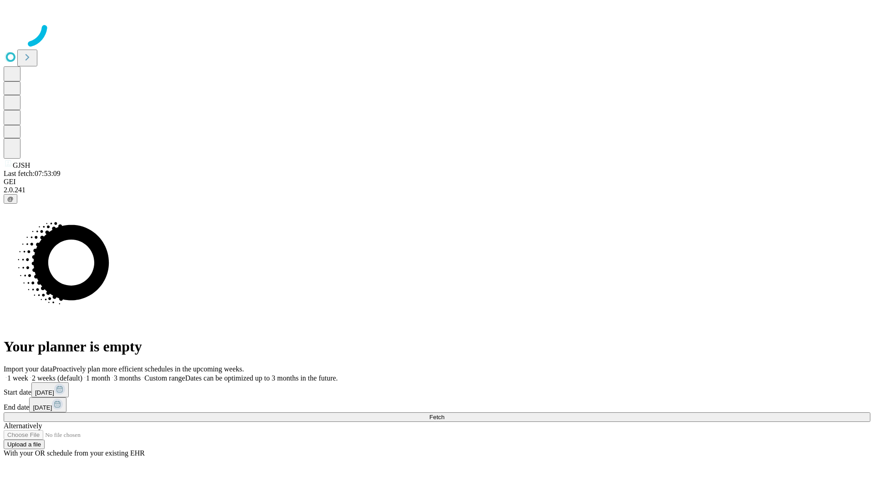 This screenshot has height=491, width=874. I want to click on span: Custom range, so click(164, 378).